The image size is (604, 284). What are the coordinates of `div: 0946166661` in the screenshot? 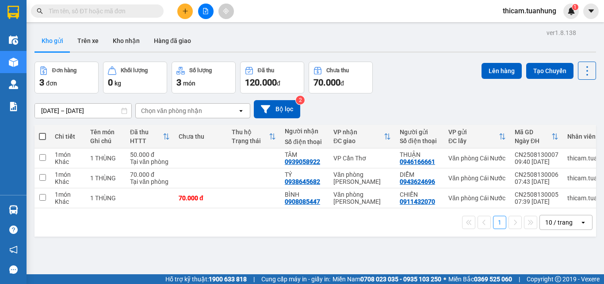 It's located at (418, 162).